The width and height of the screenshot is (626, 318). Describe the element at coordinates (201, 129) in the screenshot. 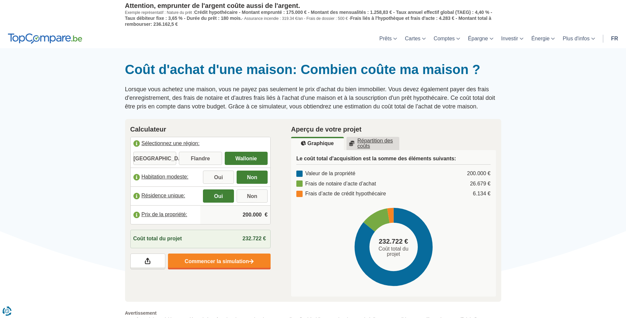

I see `h2: Calculateur` at that location.